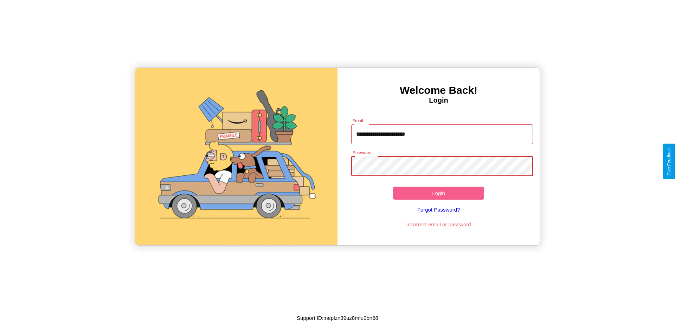 The height and width of the screenshot is (323, 675). Describe the element at coordinates (669, 161) in the screenshot. I see `div: Give Feedback` at that location.